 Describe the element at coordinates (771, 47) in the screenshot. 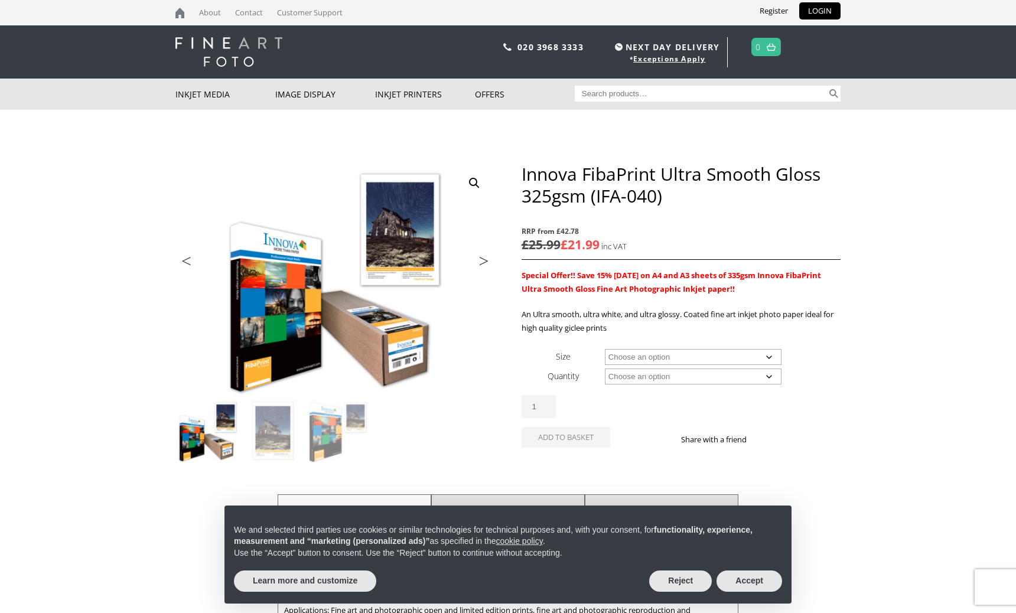

I see `img: basket.svg` at that location.